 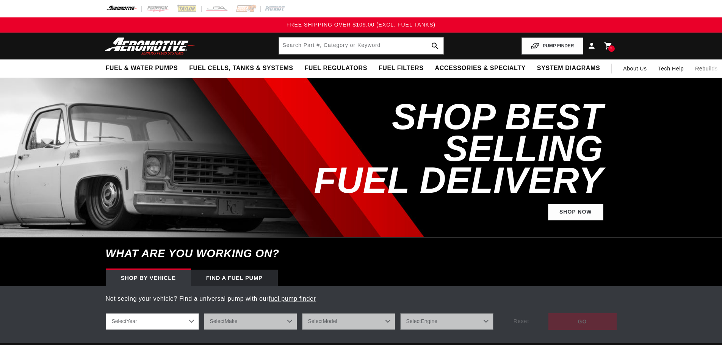 I want to click on span: About Us, so click(x=635, y=69).